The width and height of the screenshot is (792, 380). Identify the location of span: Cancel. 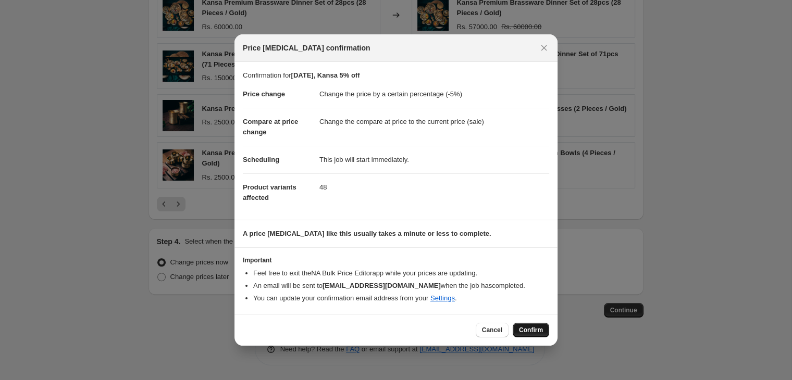
(492, 330).